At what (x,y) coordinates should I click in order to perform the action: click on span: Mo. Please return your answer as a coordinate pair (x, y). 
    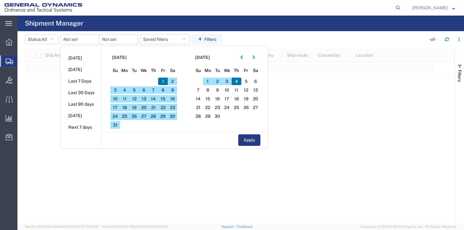
    Looking at the image, I should click on (208, 70).